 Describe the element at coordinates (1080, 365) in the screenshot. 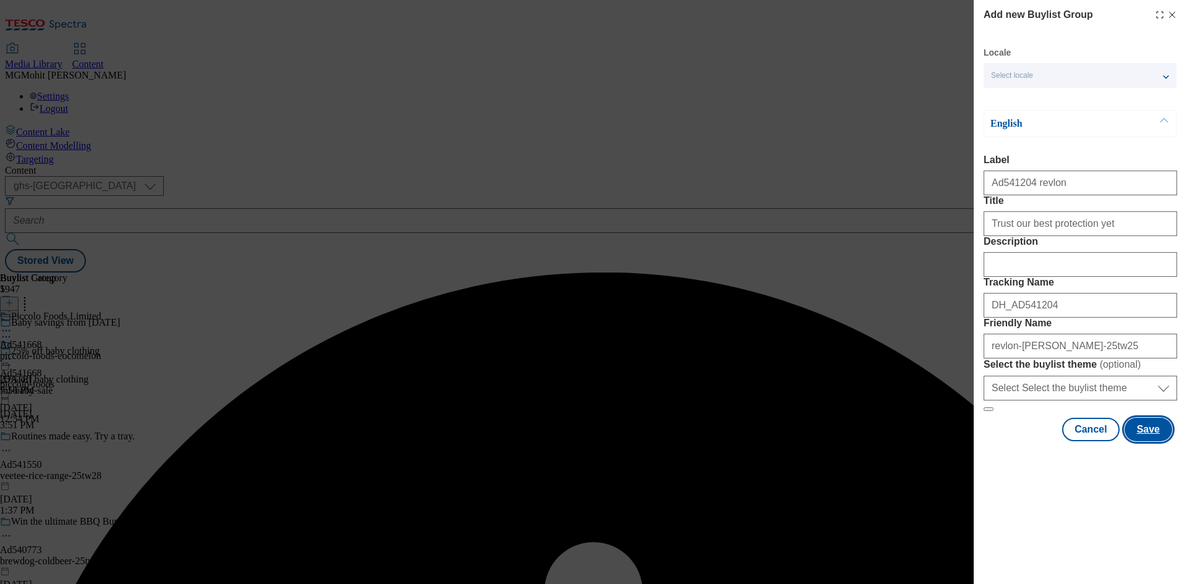

I see `label: Select the buylist theme` at that location.